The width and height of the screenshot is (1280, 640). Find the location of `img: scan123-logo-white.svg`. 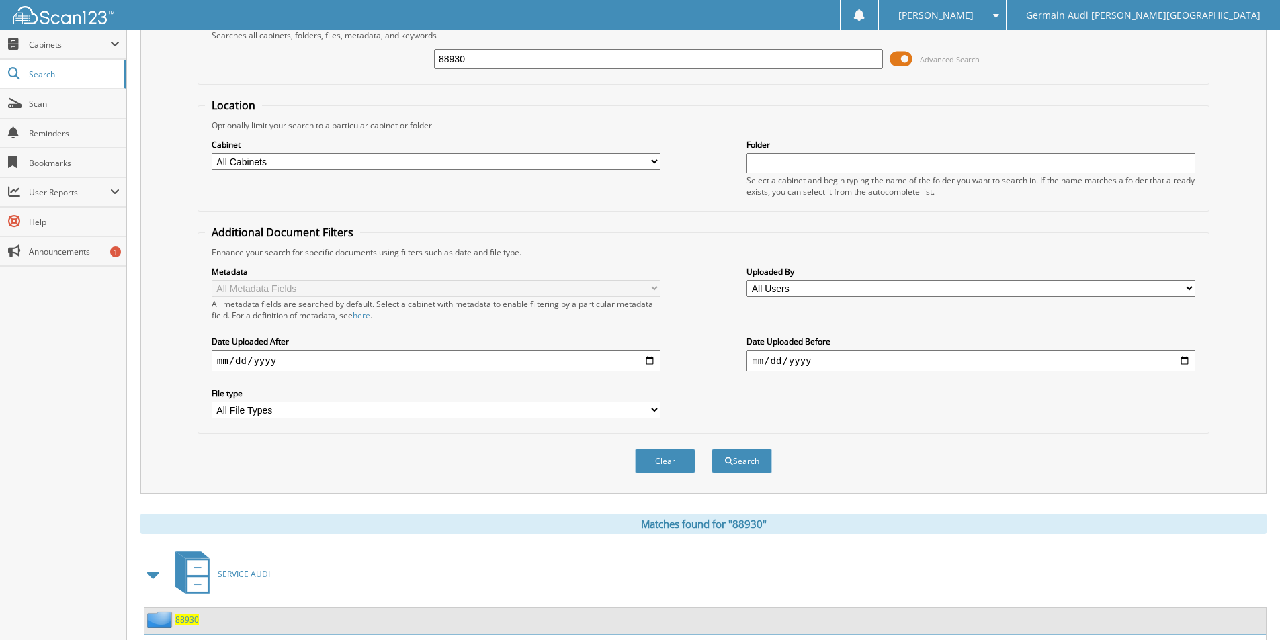

img: scan123-logo-white.svg is located at coordinates (64, 15).